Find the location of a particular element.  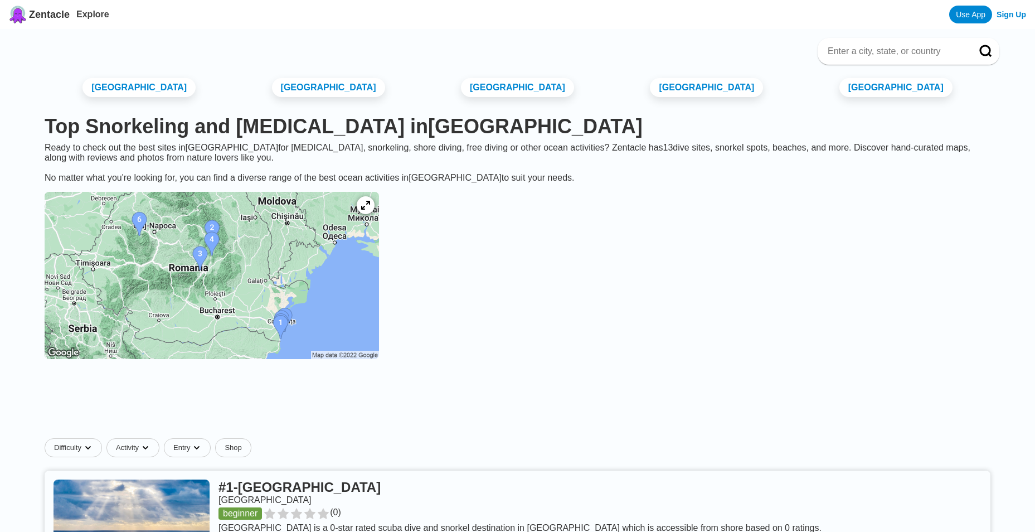

span: Activity is located at coordinates (127, 447).